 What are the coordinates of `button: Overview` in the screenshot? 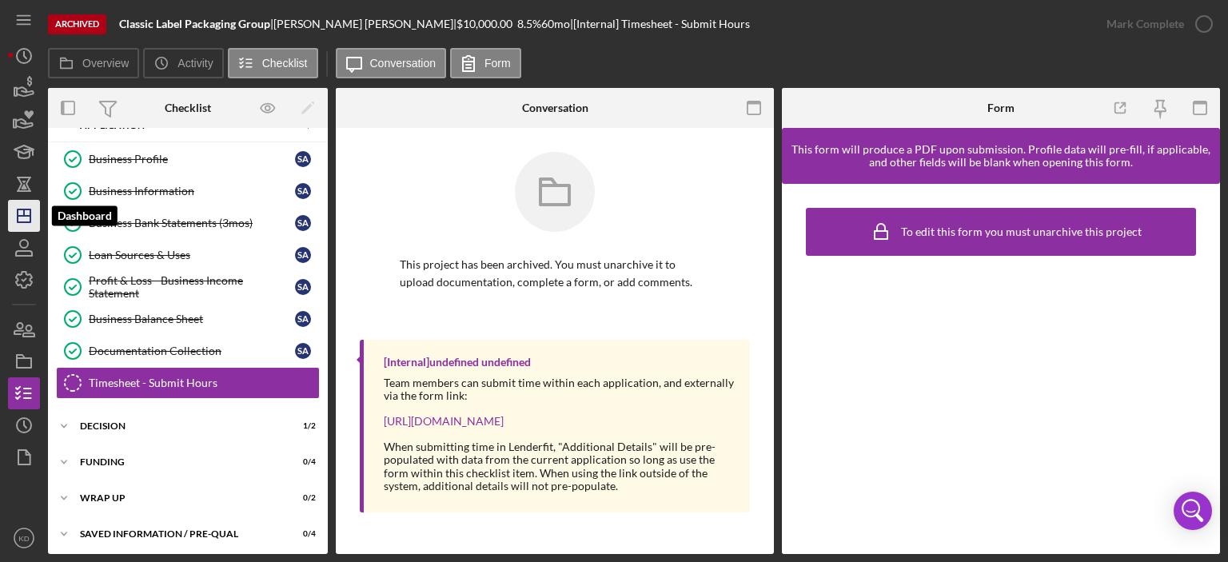 It's located at (94, 63).